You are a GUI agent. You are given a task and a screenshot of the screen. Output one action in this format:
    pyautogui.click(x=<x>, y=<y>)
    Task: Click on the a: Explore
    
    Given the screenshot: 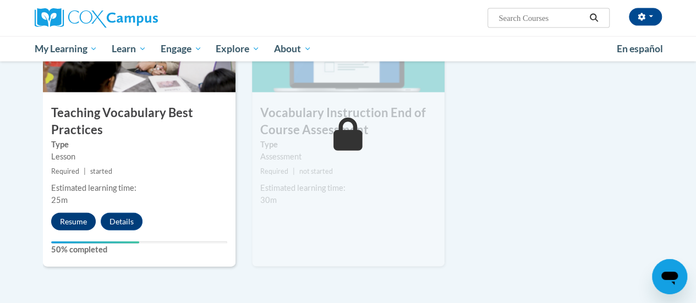 What is the action you would take?
    pyautogui.click(x=238, y=49)
    